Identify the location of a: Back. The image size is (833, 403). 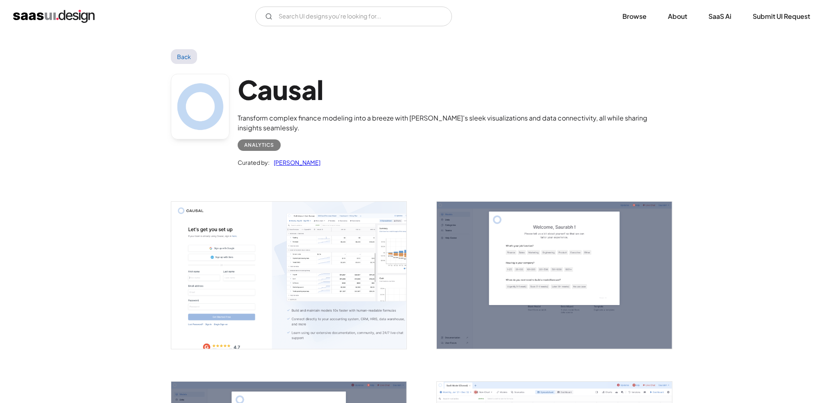
(184, 57).